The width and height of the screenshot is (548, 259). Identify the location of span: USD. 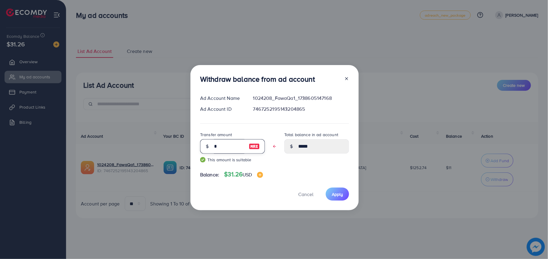
(247, 175).